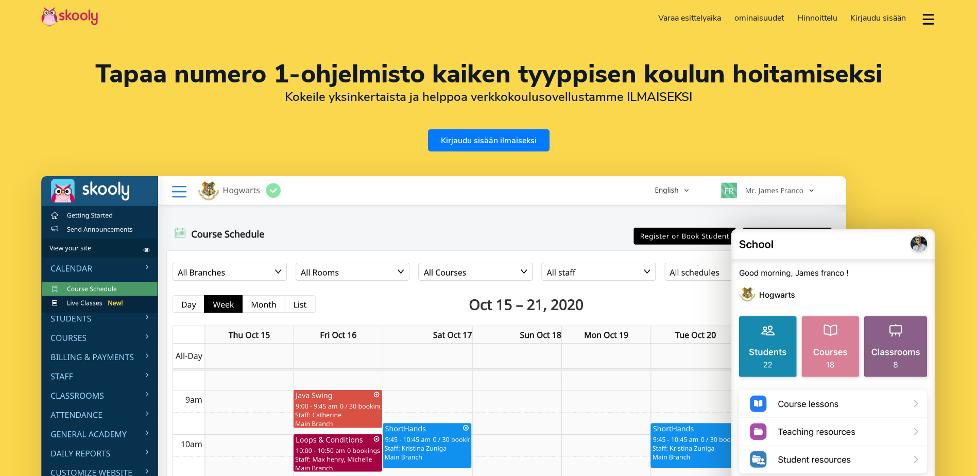 The height and width of the screenshot is (476, 977). I want to click on span: Hinnoittelu, so click(817, 18).